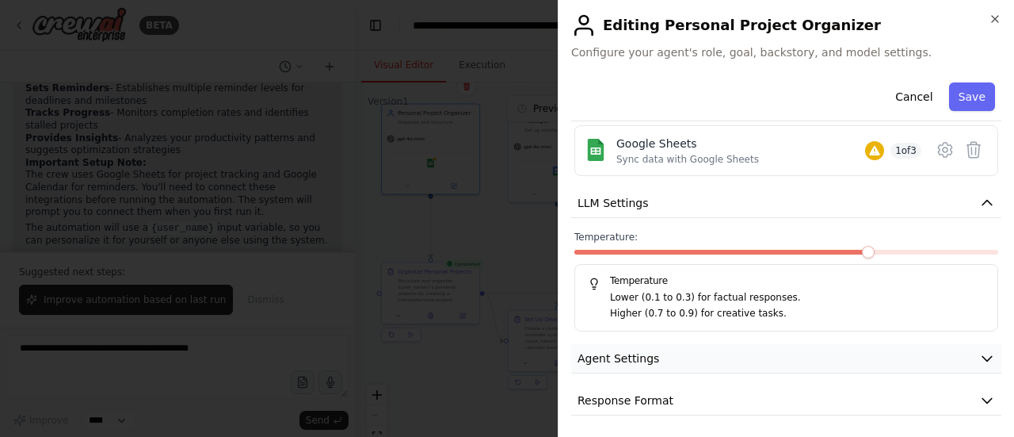  Describe the element at coordinates (625, 400) in the screenshot. I see `span: Response Format` at that location.